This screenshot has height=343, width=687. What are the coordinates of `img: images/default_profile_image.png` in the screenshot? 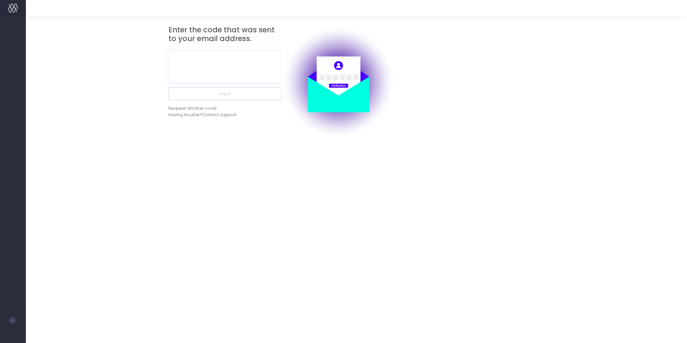 It's located at (13, 335).